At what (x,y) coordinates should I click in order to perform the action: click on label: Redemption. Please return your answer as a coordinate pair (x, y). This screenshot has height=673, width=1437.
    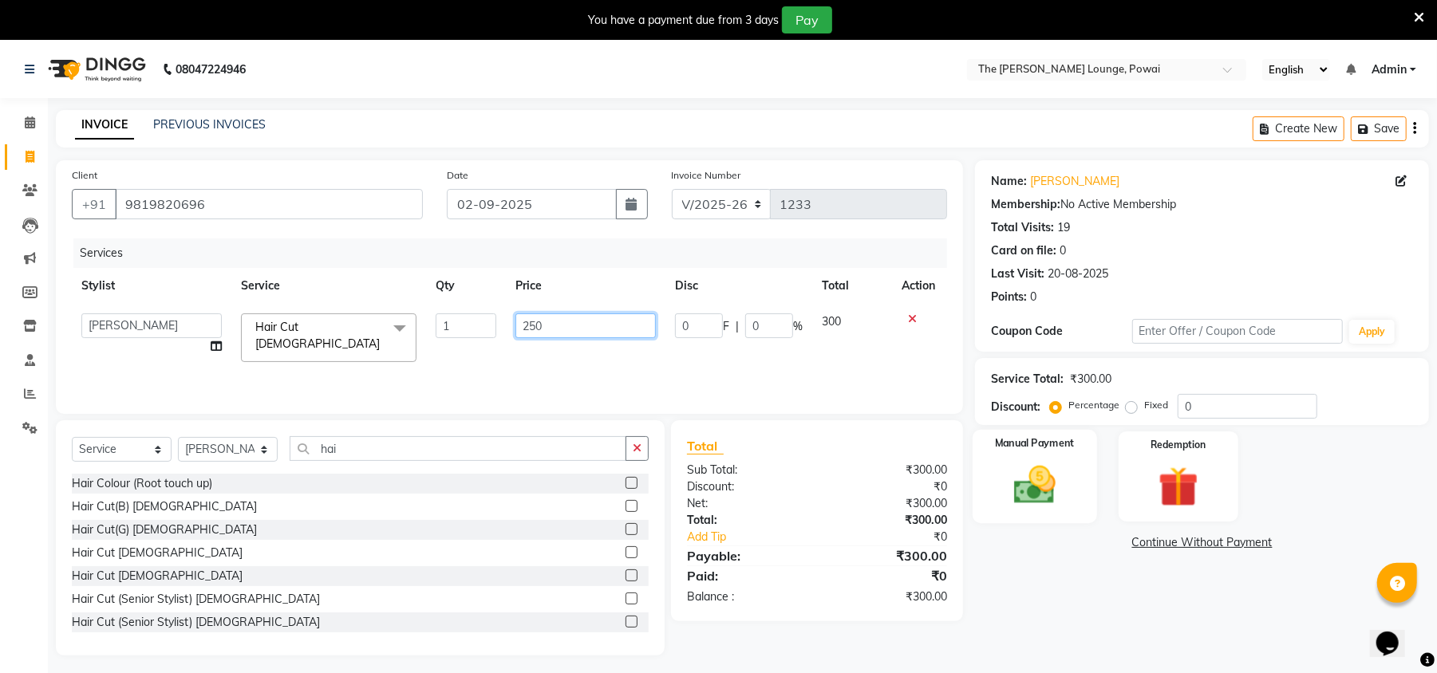
    Looking at the image, I should click on (1178, 445).